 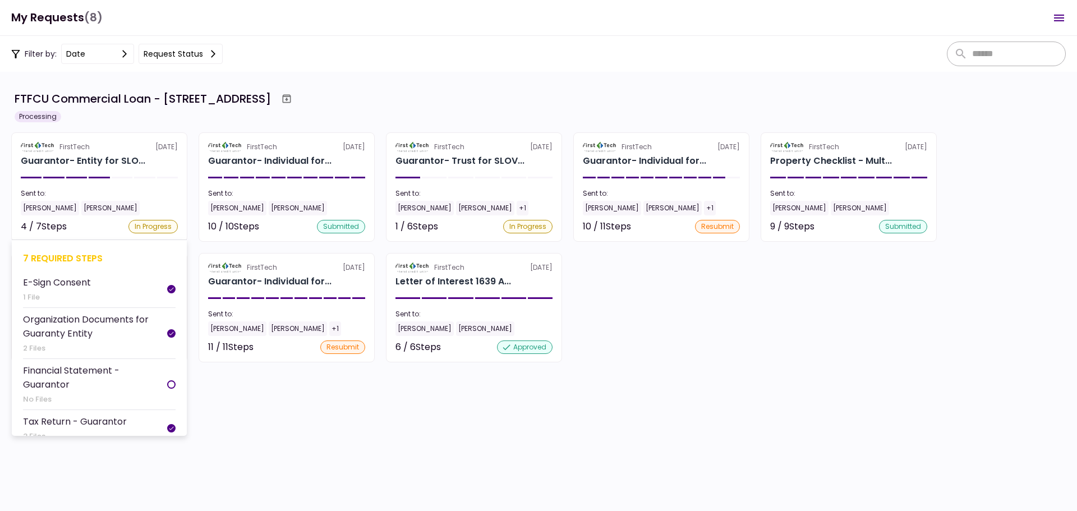 I want to click on button: Archive workflow, so click(x=287, y=99).